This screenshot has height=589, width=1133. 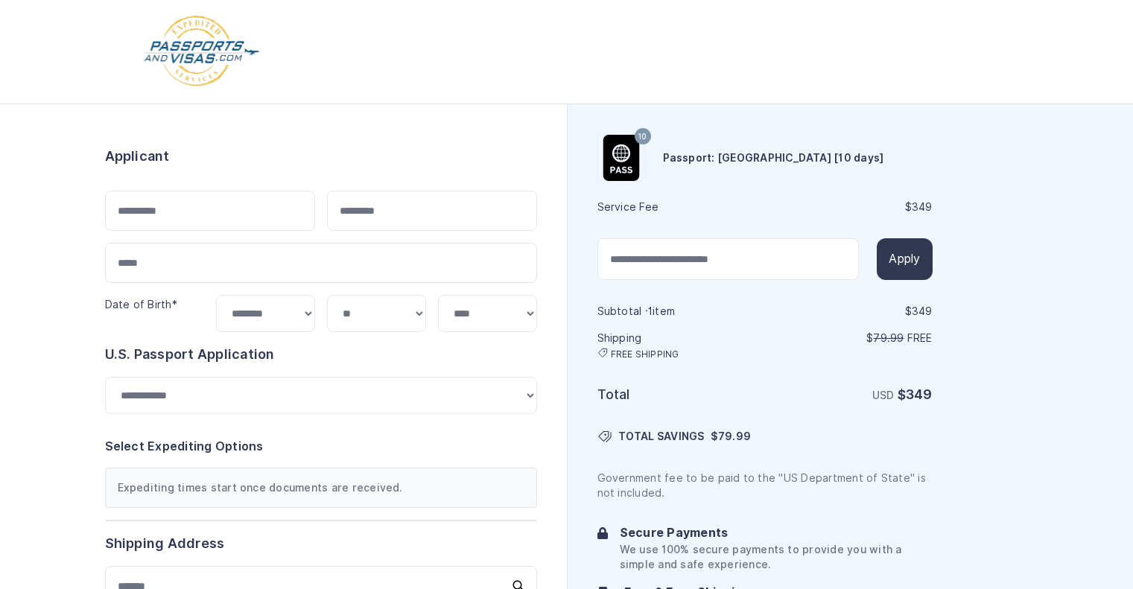 I want to click on span: FREE SHIPPING, so click(x=645, y=355).